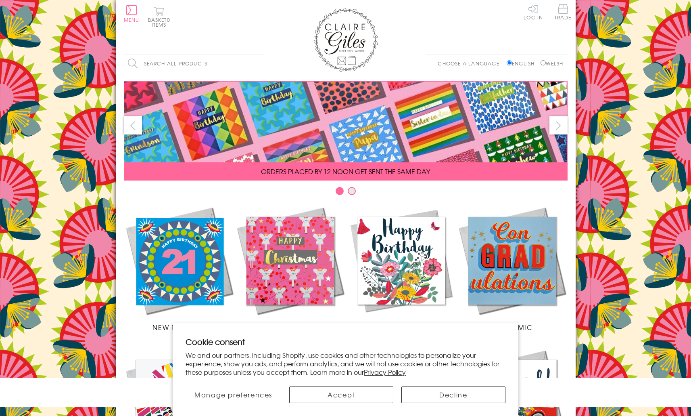 The width and height of the screenshot is (691, 416). Describe the element at coordinates (346, 192) in the screenshot. I see `div: Carousel Pagination` at that location.